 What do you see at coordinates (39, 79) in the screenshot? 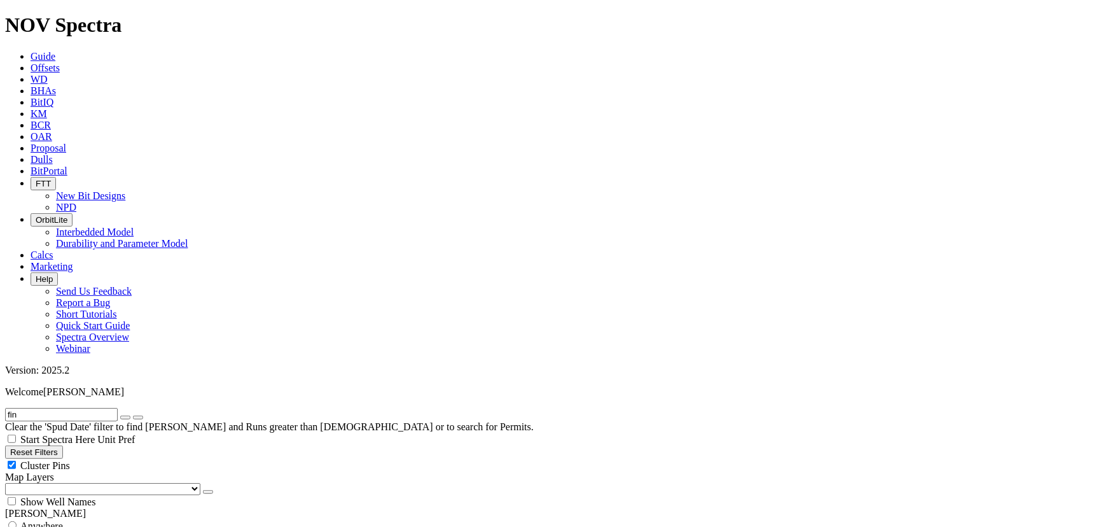
I see `a: WD` at bounding box center [39, 79].